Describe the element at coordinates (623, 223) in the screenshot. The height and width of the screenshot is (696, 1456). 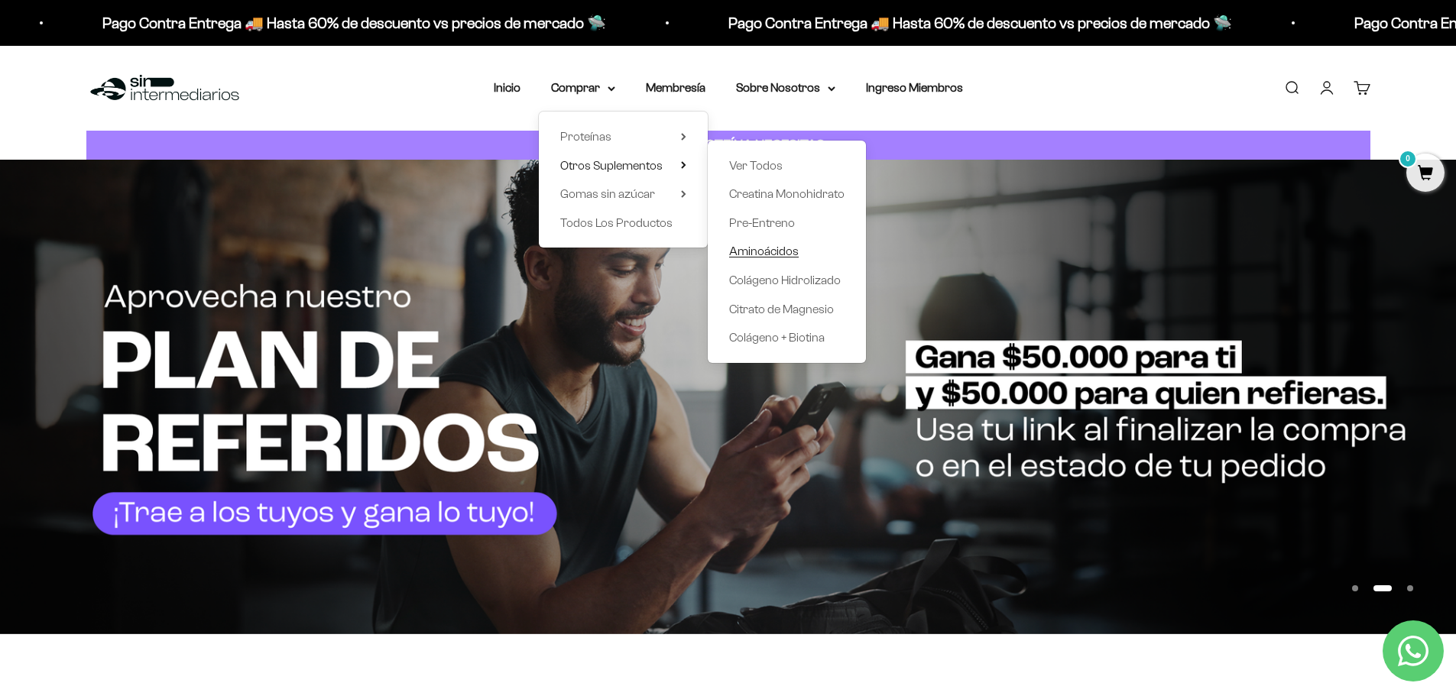
I see `a: Todos Los Productos` at that location.